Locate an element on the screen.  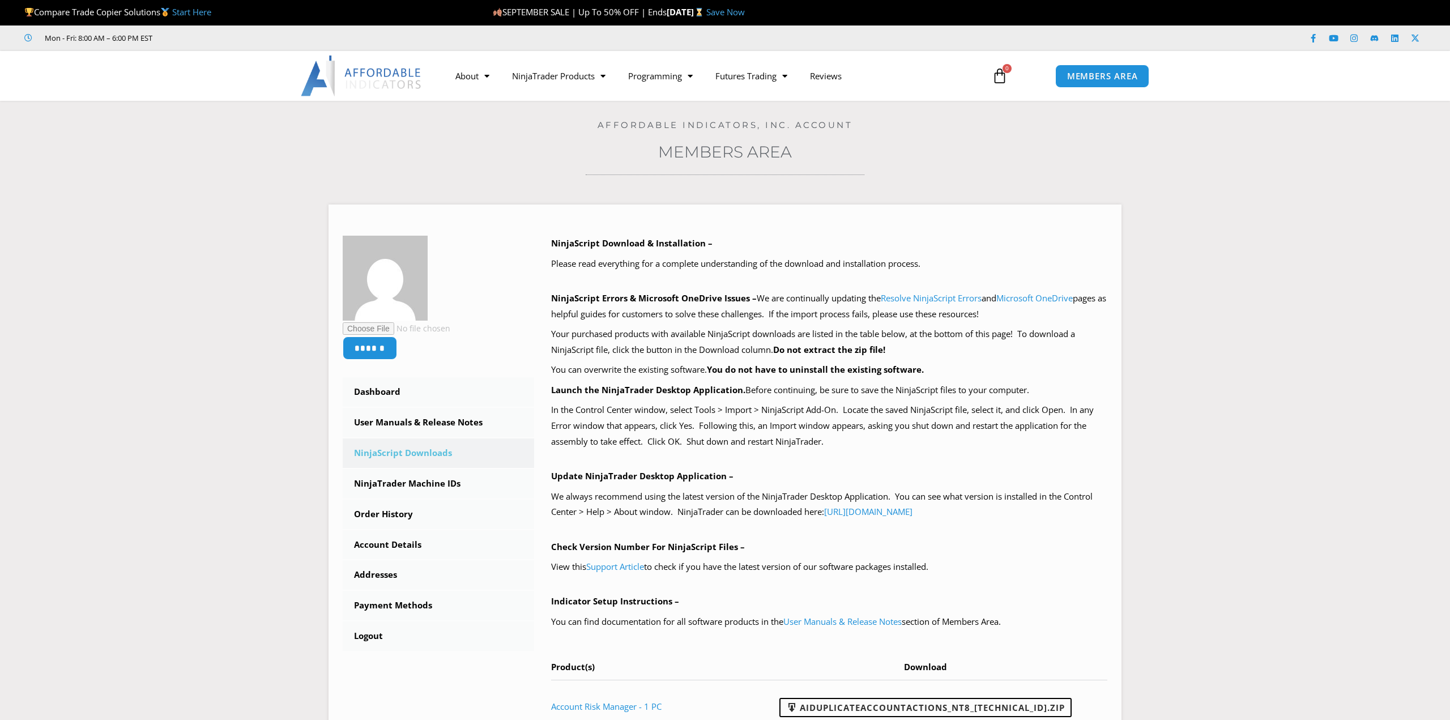
span: Compare Trade Copier Solutions is located at coordinates (118, 12).